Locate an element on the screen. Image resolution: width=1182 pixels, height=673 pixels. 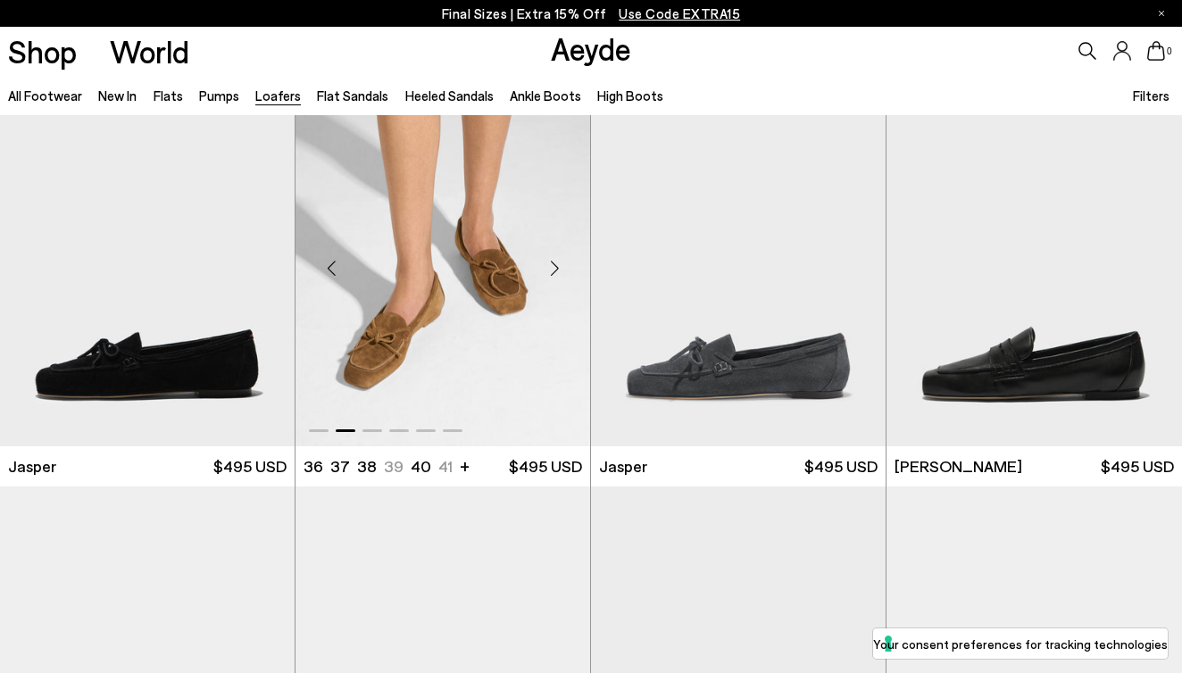
a: 36 37 38 39 40 41 + $495 USD is located at coordinates (443, 466).